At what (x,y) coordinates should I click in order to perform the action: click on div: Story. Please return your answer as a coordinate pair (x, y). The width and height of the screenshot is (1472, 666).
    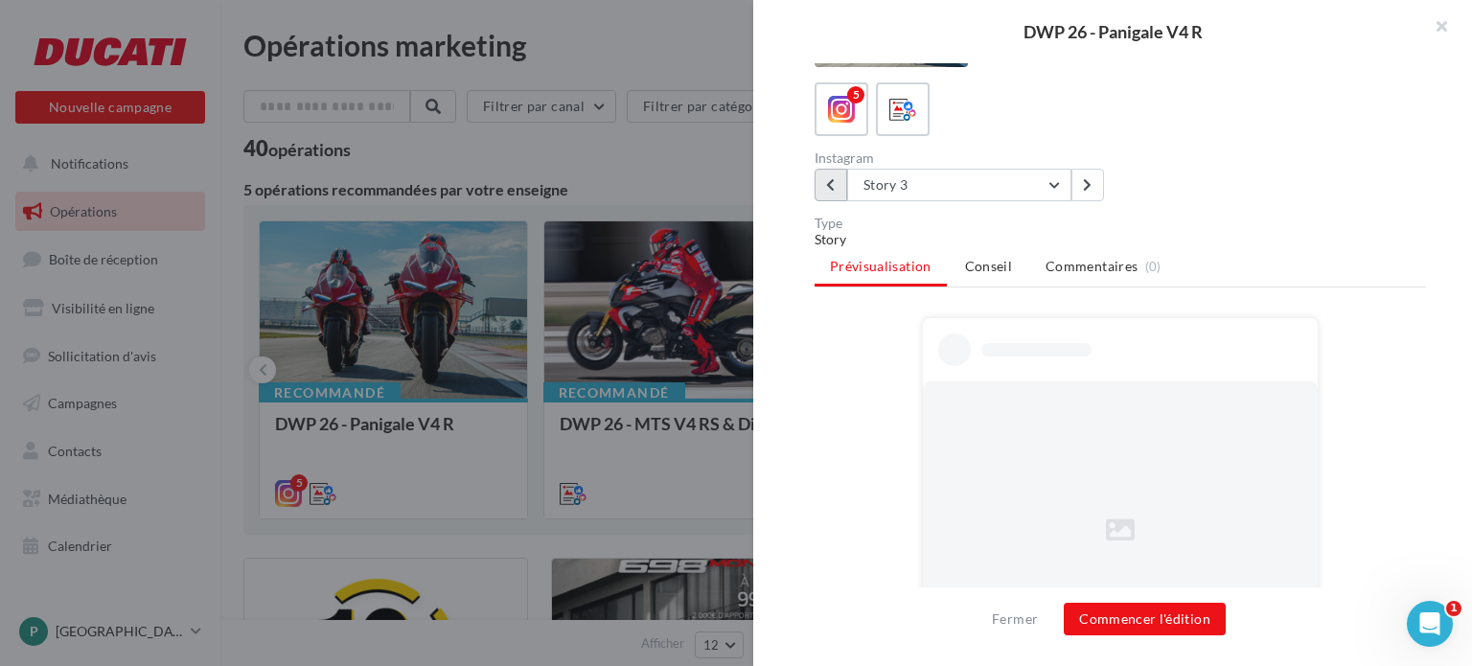
    Looking at the image, I should click on (1120, 240).